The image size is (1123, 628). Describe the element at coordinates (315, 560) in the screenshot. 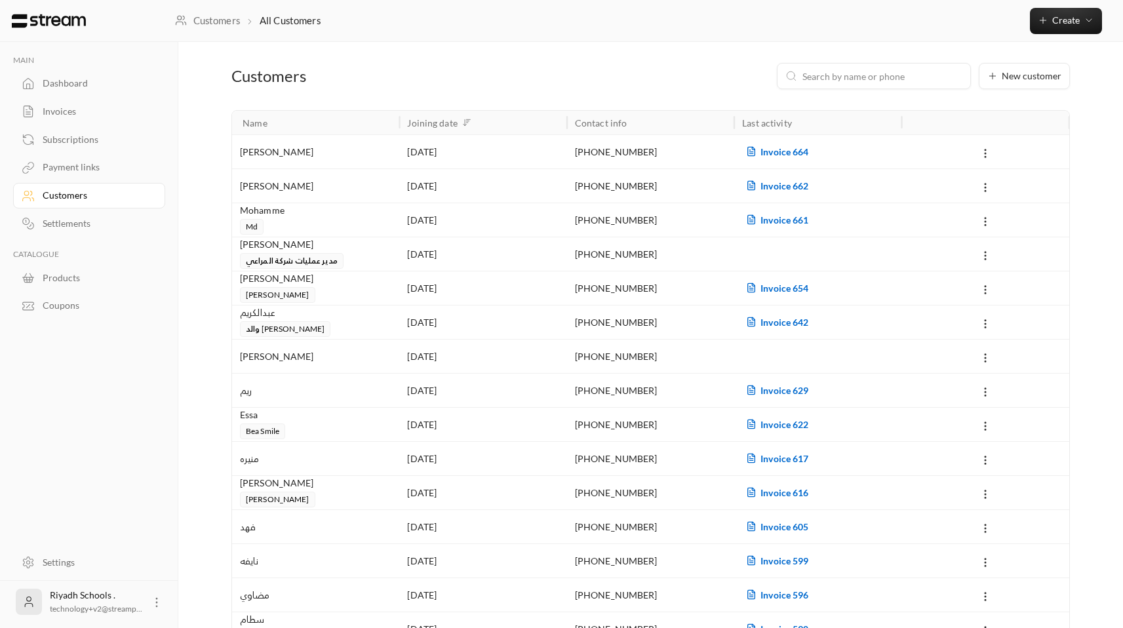

I see `div: نايفه` at that location.